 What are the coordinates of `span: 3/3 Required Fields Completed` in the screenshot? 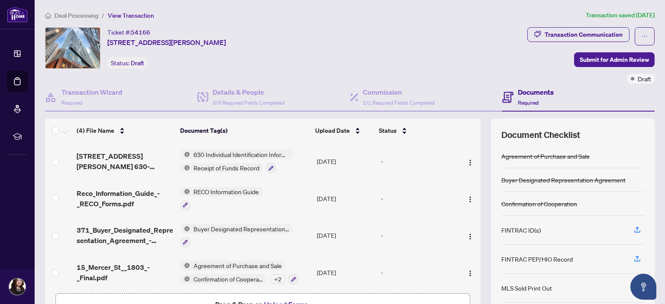 It's located at (248, 103).